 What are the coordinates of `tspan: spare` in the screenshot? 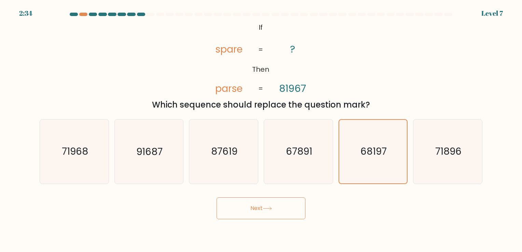 It's located at (229, 49).